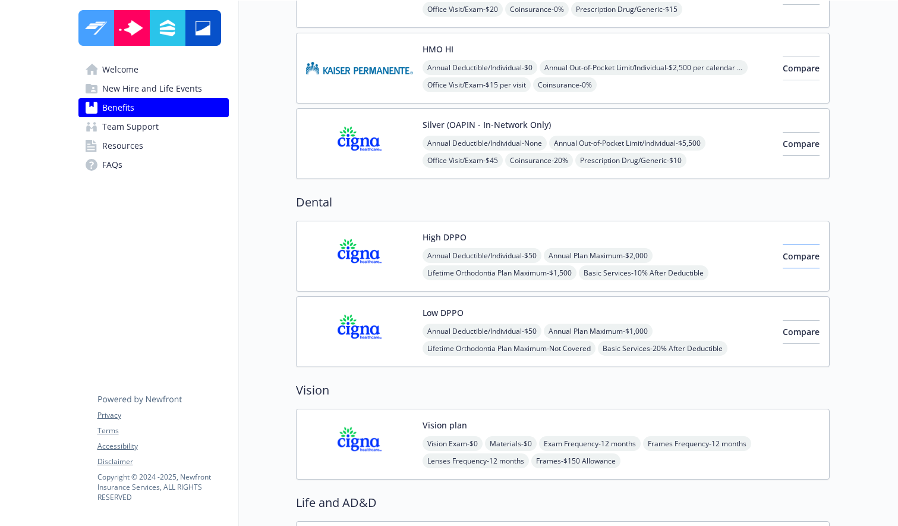 The image size is (898, 526). I want to click on h2: Dental, so click(563, 202).